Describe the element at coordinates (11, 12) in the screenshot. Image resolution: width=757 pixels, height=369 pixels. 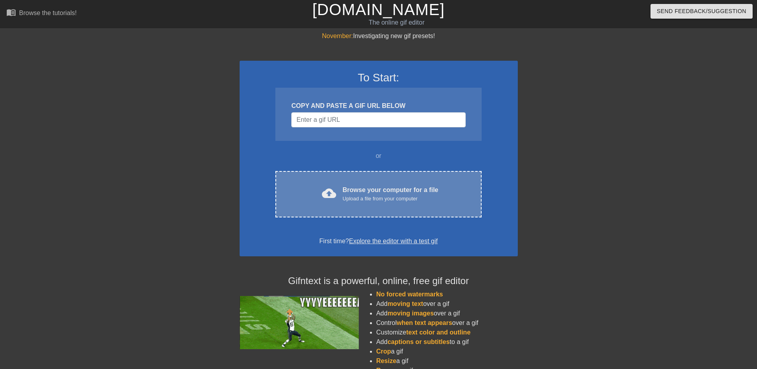
I see `span: menu_book` at that location.